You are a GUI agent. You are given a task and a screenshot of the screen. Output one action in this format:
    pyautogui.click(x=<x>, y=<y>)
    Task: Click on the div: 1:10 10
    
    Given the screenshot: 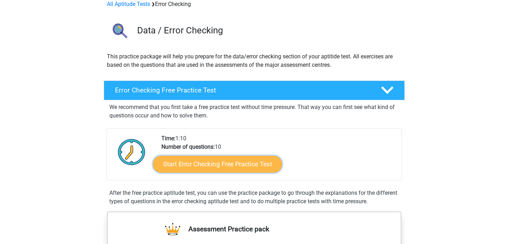 What is the action you would take?
    pyautogui.click(x=279, y=157)
    